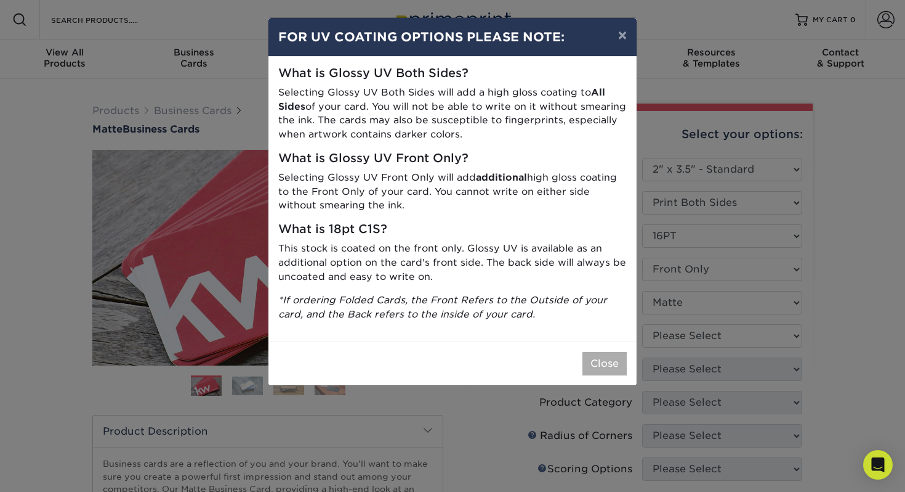 This screenshot has height=492, width=905. I want to click on p: Selecting Glossy UV Both Sides will add a high gloss coating to of your card. You will not be abl..., so click(453, 113).